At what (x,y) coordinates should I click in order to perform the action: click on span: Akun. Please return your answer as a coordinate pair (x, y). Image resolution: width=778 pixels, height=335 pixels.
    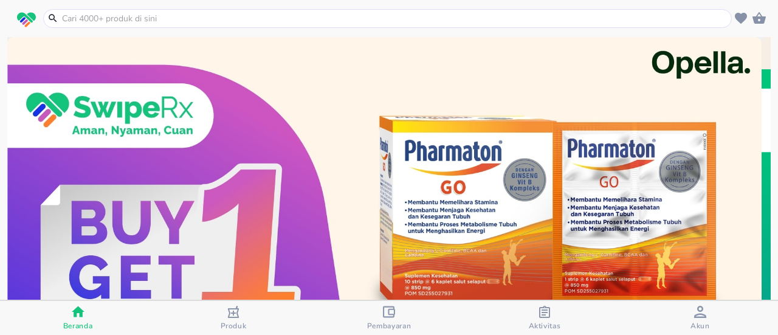
    Looking at the image, I should click on (701, 326).